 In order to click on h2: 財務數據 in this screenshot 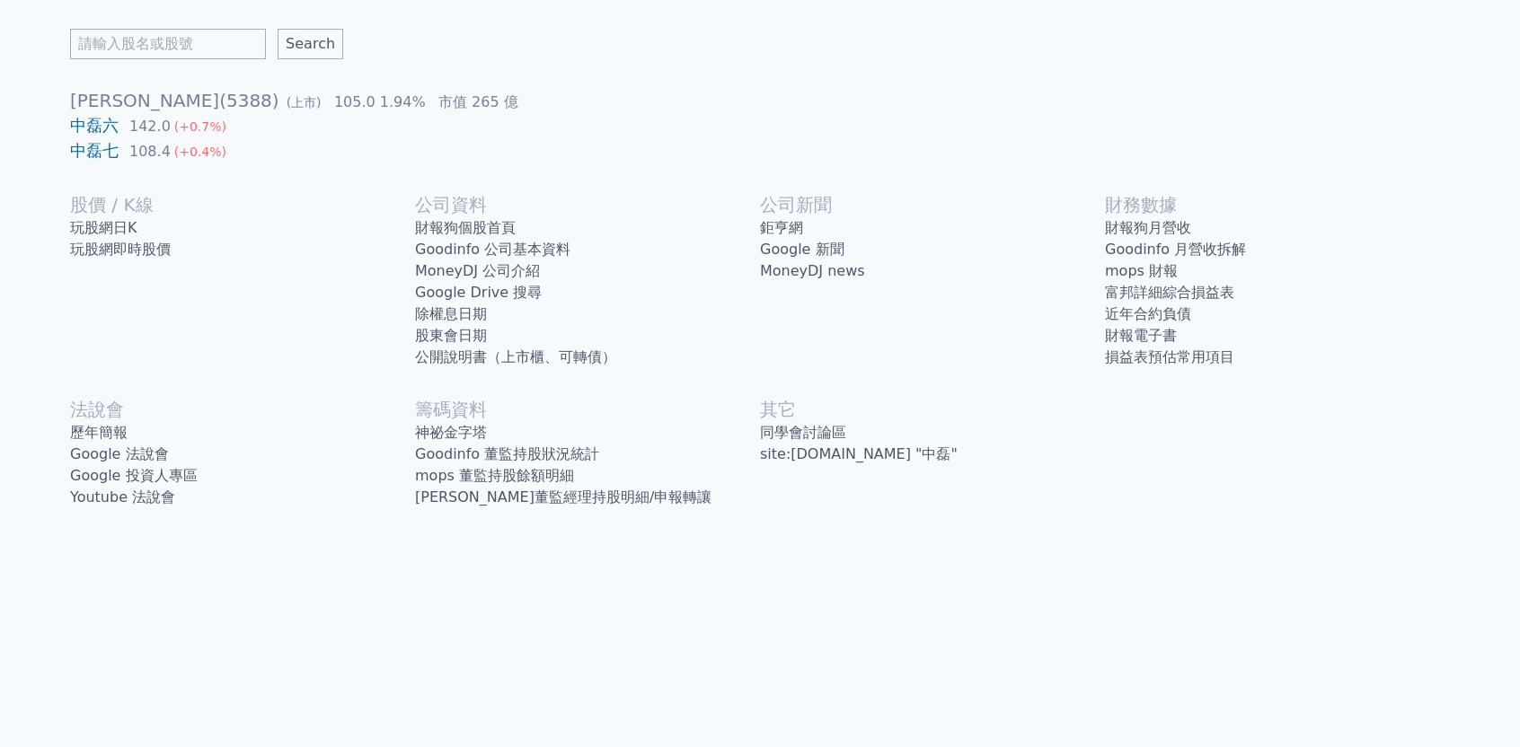, I will do `click(1277, 205)`.